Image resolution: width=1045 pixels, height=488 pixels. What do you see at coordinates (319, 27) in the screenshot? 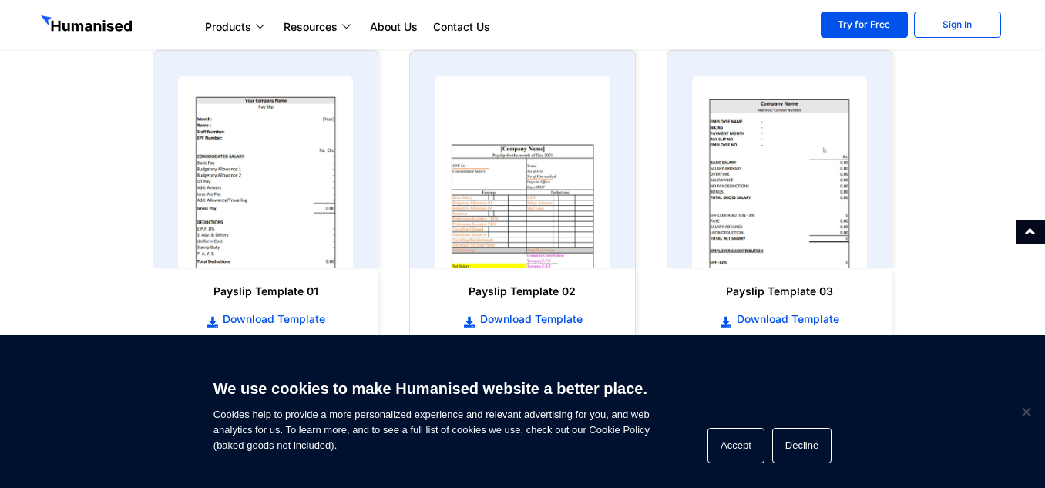
I see `a: Resources` at bounding box center [319, 27].